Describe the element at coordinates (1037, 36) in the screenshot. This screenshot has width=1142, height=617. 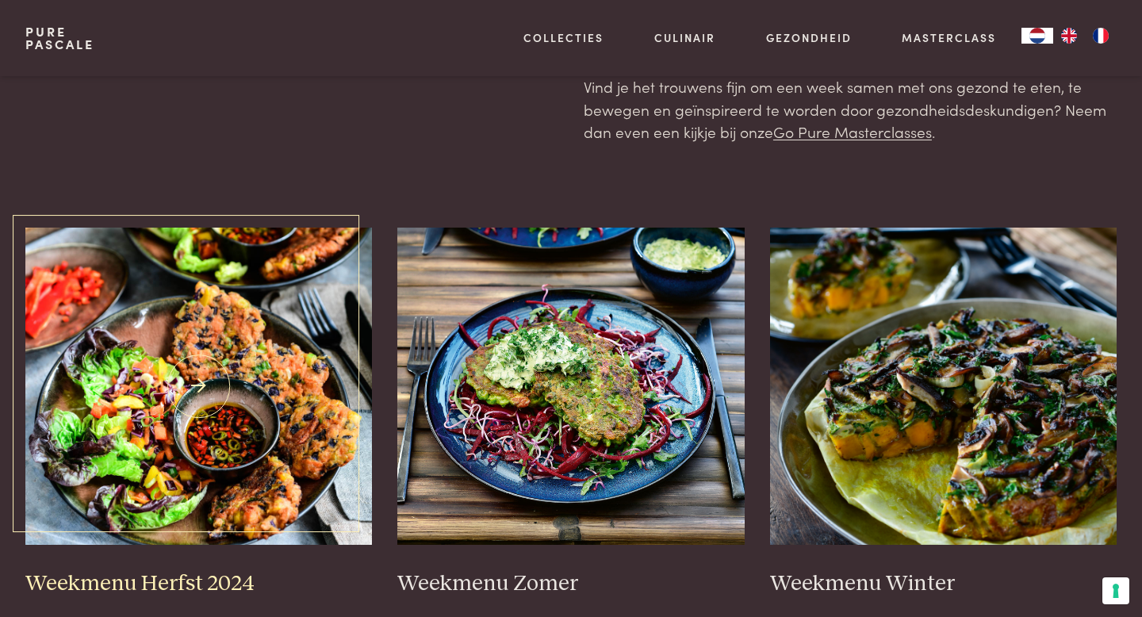
I see `a: NL` at that location.